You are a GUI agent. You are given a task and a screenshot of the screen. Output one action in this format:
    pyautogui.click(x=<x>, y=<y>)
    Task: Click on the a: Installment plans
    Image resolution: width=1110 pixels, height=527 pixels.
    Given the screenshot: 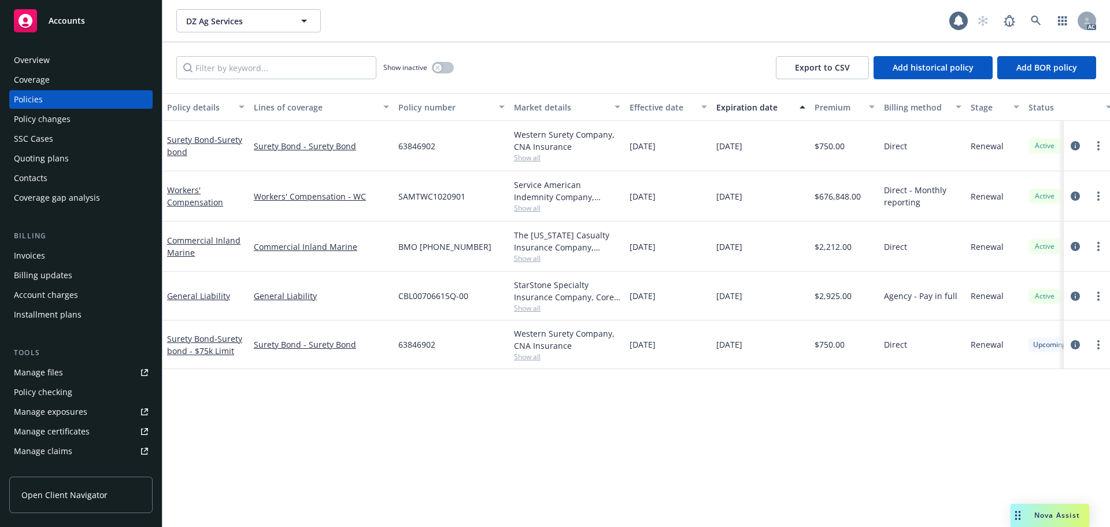 What is the action you would take?
    pyautogui.click(x=81, y=314)
    